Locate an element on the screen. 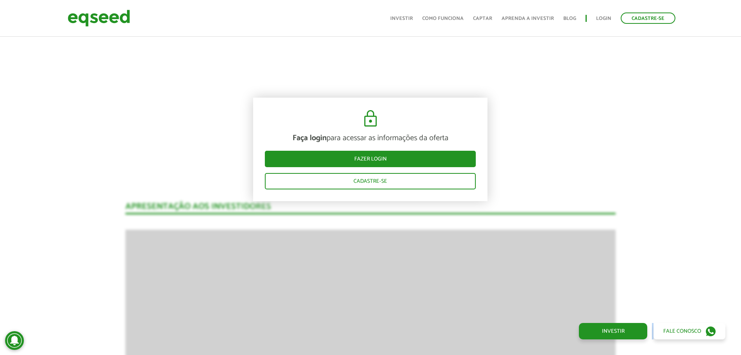 Image resolution: width=741 pixels, height=355 pixels. a: Como funciona is located at coordinates (443, 18).